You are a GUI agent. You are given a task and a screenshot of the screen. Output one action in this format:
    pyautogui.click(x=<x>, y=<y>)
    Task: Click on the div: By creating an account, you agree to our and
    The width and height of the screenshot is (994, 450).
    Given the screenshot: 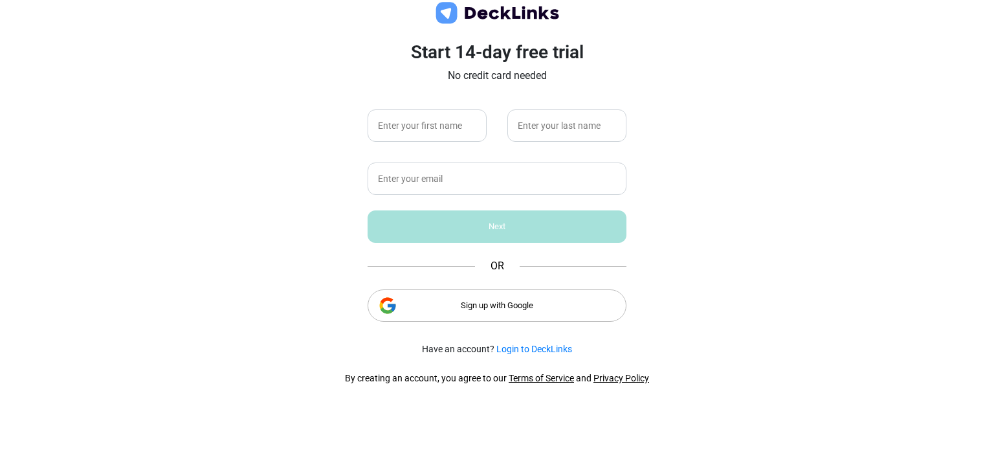 What is the action you would take?
    pyautogui.click(x=497, y=378)
    